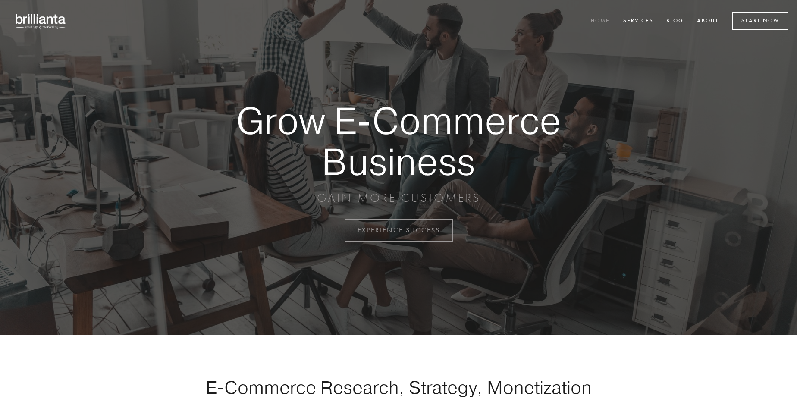  Describe the element at coordinates (41, 21) in the screenshot. I see `img: brillianta - research, strategy, marketing` at that location.